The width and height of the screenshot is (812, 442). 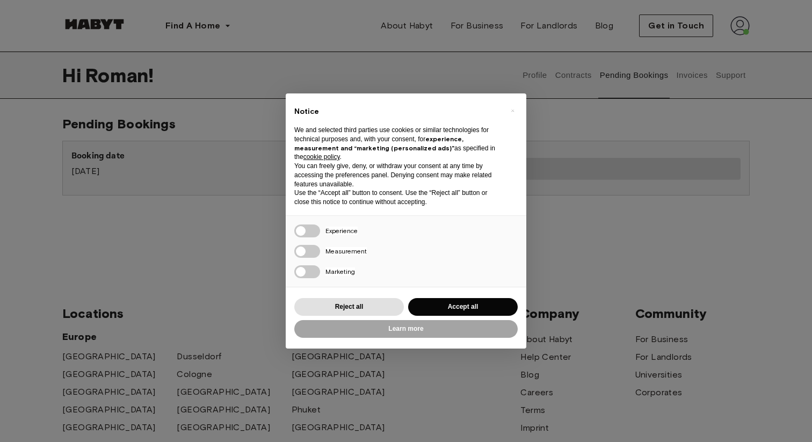 I want to click on strong: experience, measurement and “marketing (personalized ads)”, so click(x=379, y=143).